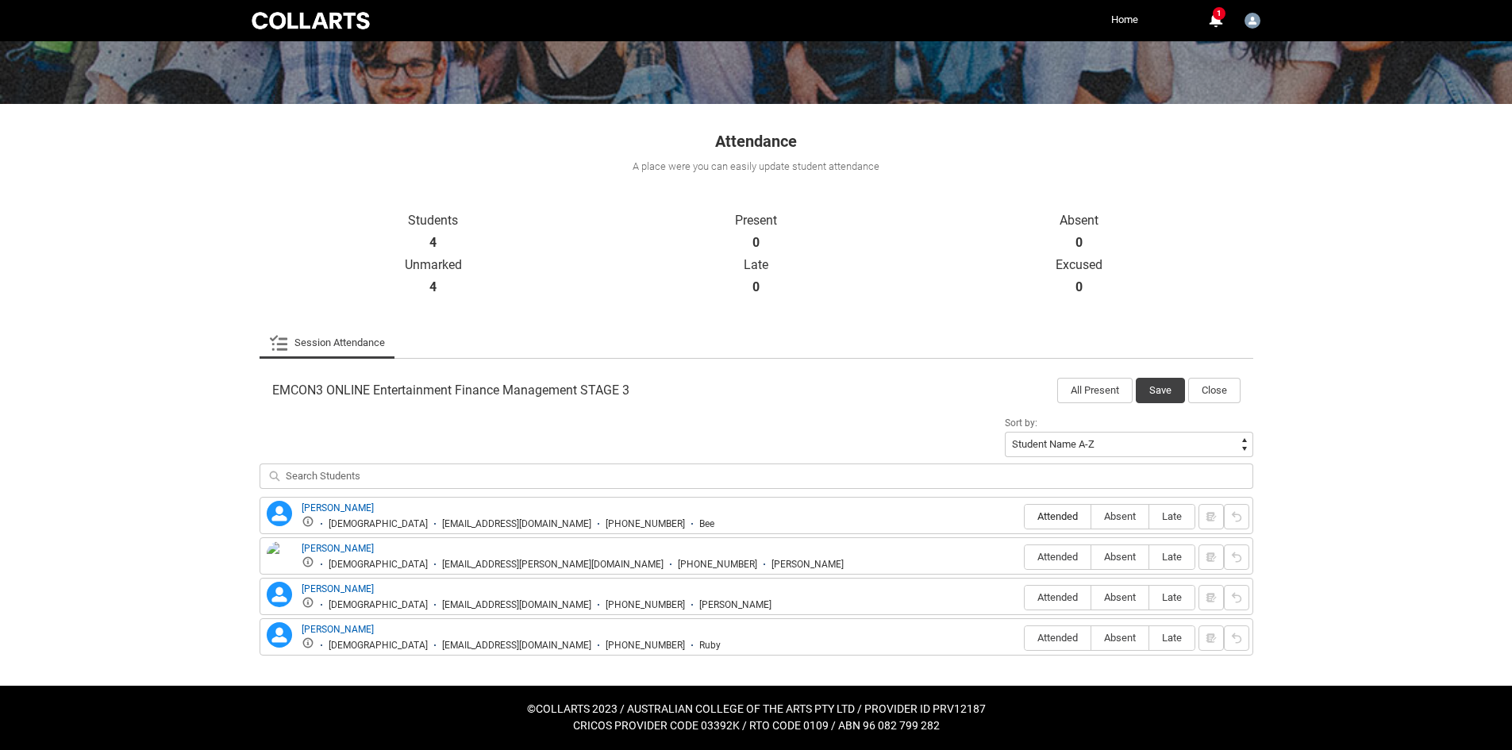  I want to click on li: Session Attendance, so click(327, 343).